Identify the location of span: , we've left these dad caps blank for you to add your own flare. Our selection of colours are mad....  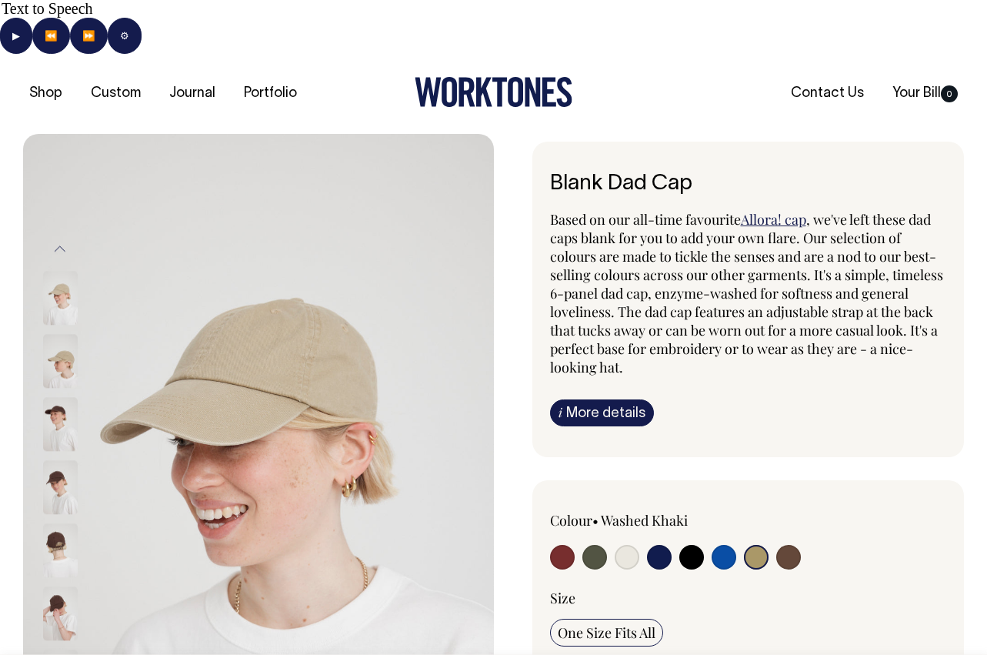
(746, 293).